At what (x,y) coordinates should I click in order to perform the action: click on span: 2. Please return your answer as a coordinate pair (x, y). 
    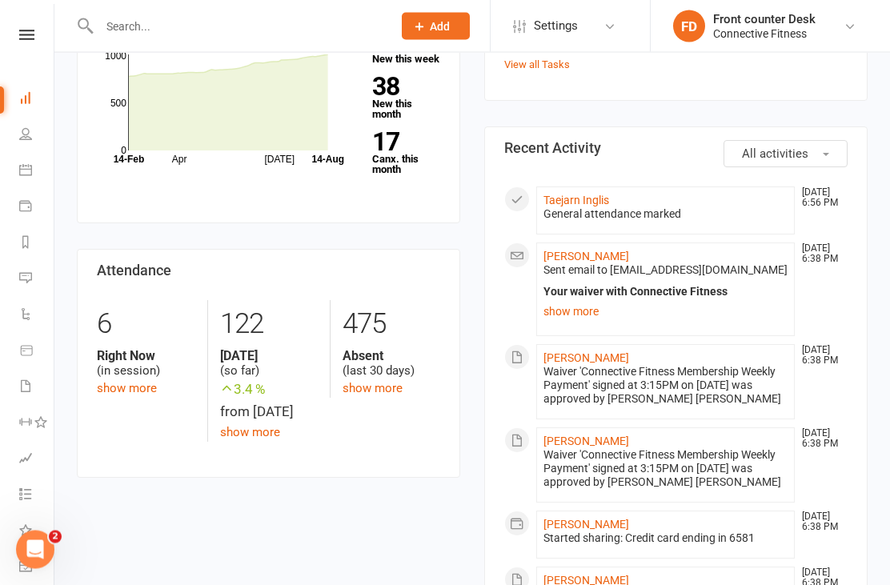
    Looking at the image, I should click on (55, 537).